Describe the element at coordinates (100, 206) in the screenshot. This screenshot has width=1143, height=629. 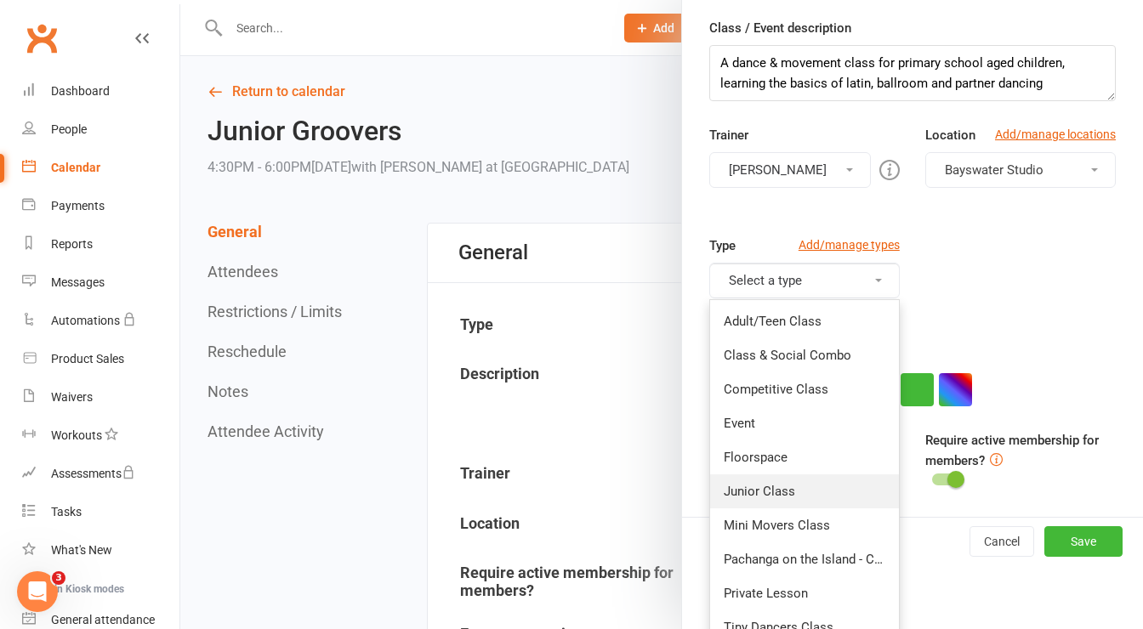
I see `a: Payments` at that location.